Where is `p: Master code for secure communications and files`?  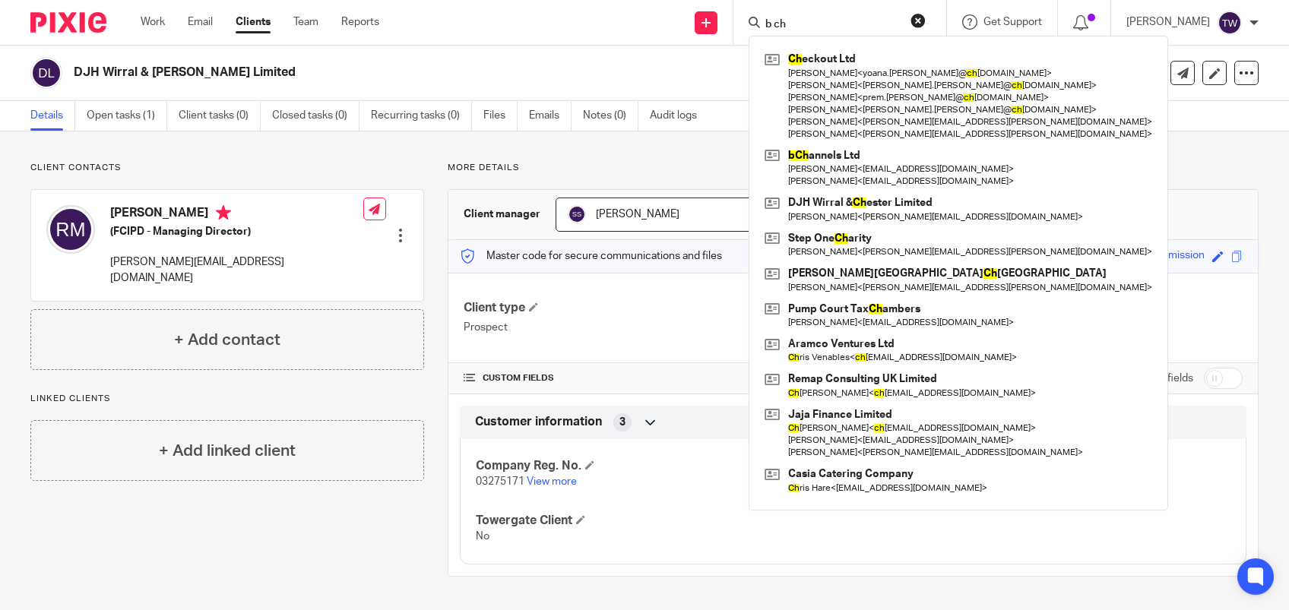
p: Master code for secure communications and files is located at coordinates (590, 256).